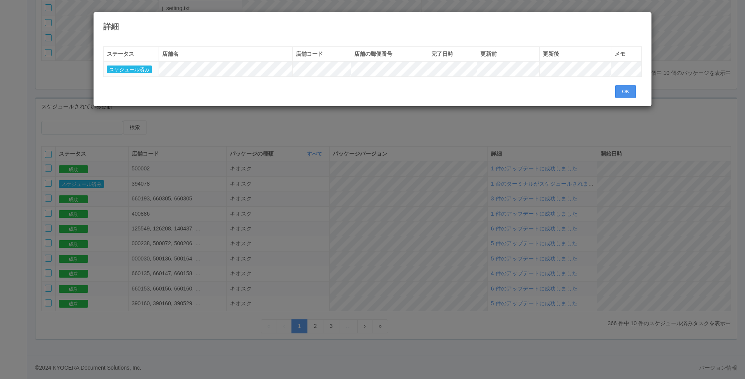 The width and height of the screenshot is (745, 379). I want to click on div: 更新後, so click(576, 54).